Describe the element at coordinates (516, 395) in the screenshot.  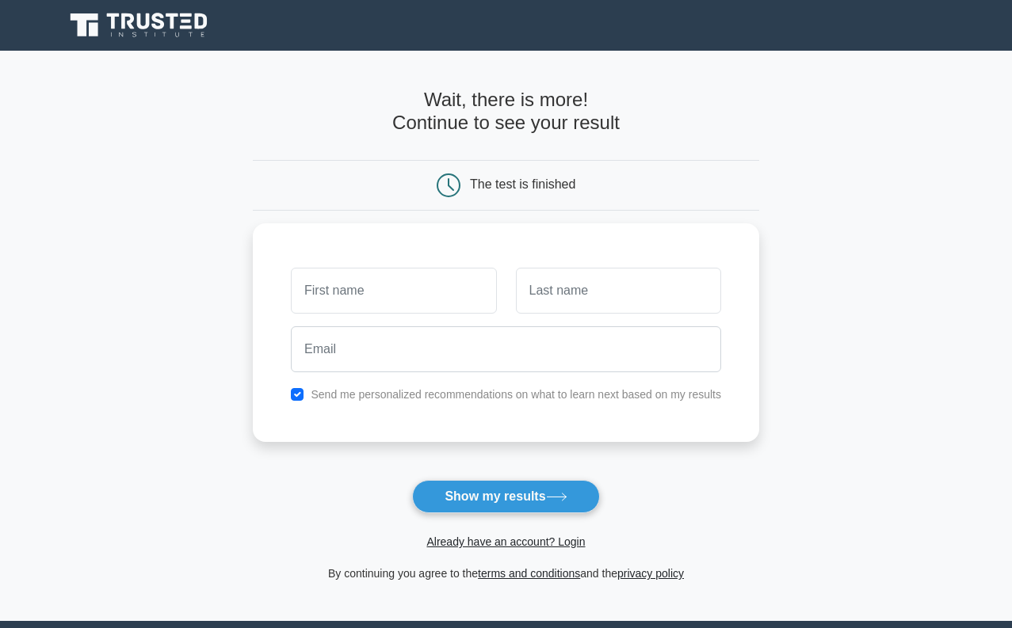
I see `label: Send me personalized recommendations on what to learn next based on my results` at that location.